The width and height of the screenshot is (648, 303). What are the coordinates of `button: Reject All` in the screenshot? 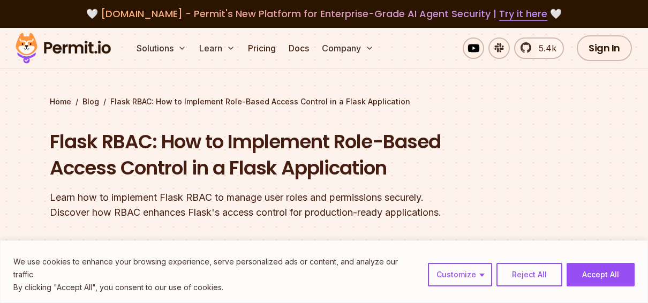 It's located at (529, 275).